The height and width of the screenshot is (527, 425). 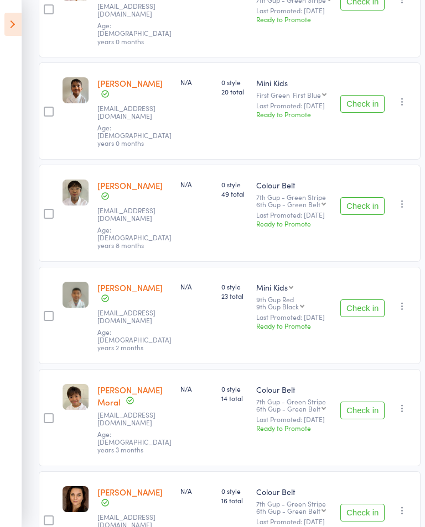 I want to click on div: 9th Gup Red, so click(x=294, y=303).